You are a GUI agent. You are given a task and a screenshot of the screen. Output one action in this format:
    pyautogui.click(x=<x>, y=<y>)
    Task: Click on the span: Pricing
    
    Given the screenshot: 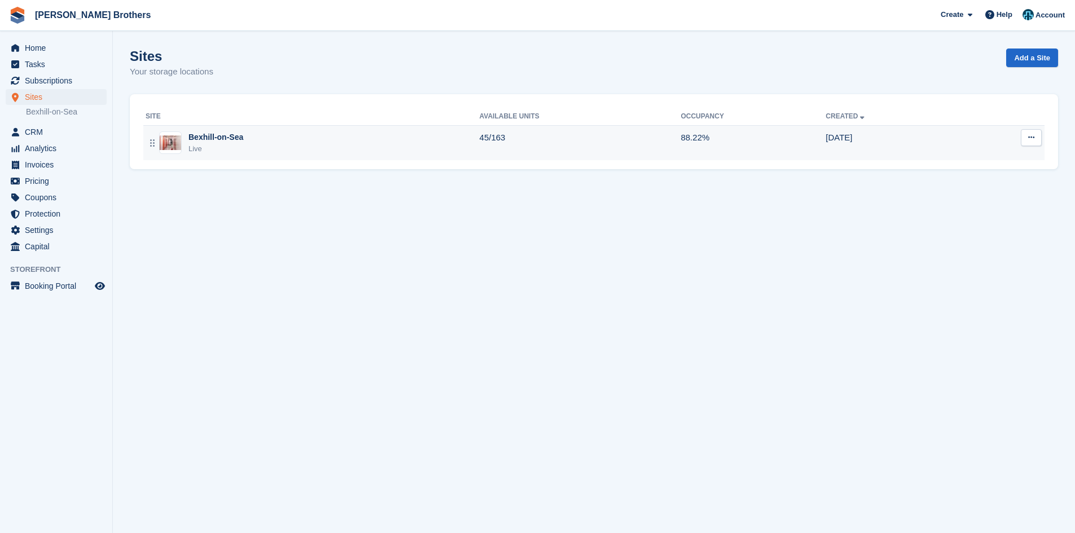 What is the action you would take?
    pyautogui.click(x=59, y=181)
    